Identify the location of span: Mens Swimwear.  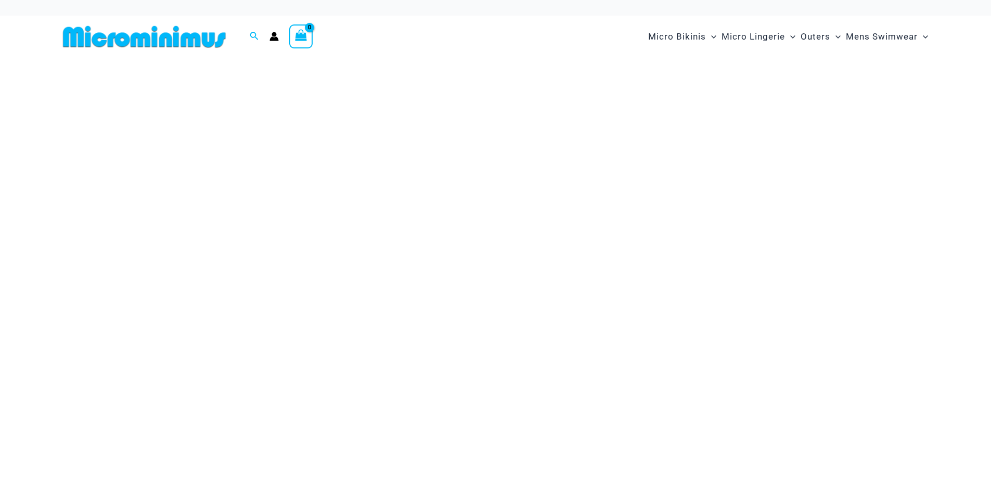
(882, 36).